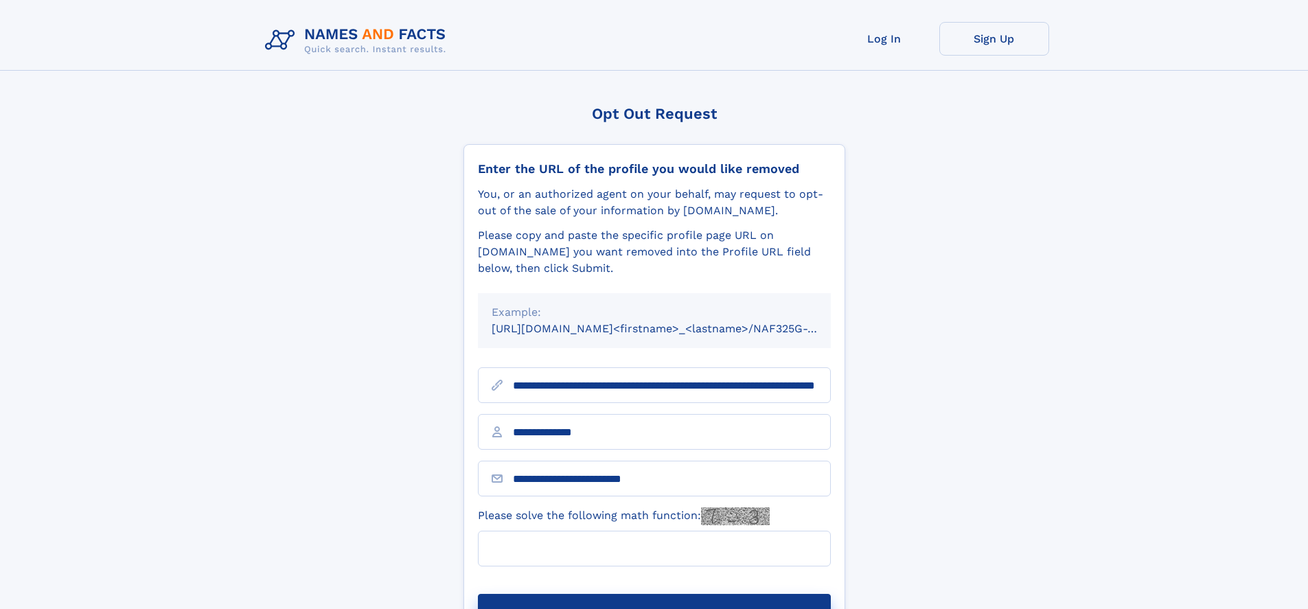 Image resolution: width=1308 pixels, height=609 pixels. I want to click on img: Logo Names and Facts, so click(358, 40).